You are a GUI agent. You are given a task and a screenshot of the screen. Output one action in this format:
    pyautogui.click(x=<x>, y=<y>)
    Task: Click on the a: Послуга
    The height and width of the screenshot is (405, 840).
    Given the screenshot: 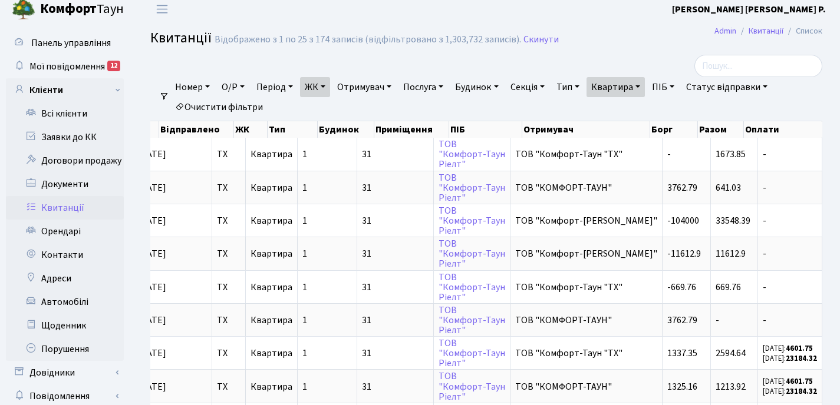 What is the action you would take?
    pyautogui.click(x=423, y=87)
    